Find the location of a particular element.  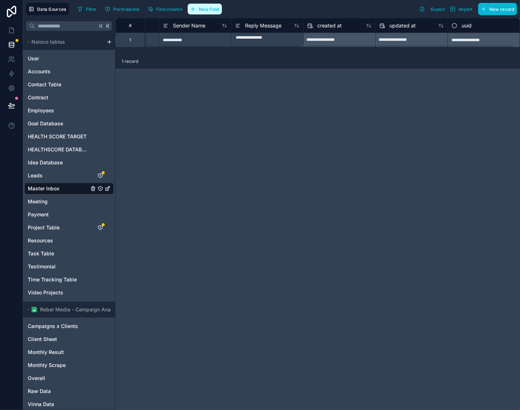

button: Find column is located at coordinates (165, 9).